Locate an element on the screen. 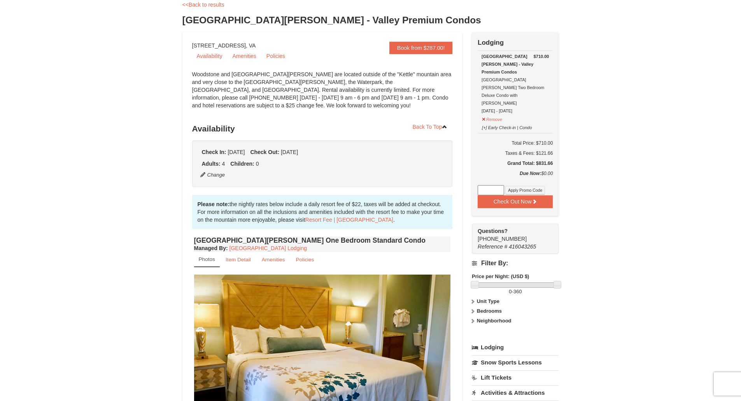  h5: Grand Total: $831.66 is located at coordinates (515, 163).